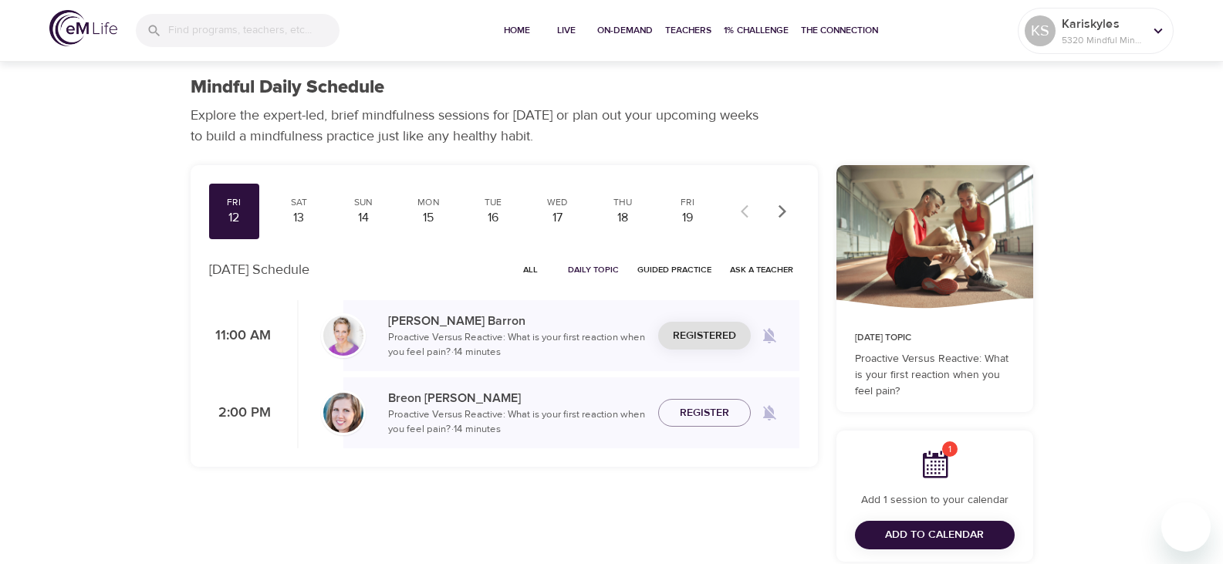 Image resolution: width=1223 pixels, height=564 pixels. Describe the element at coordinates (762, 269) in the screenshot. I see `button: Ask a Teacher` at that location.